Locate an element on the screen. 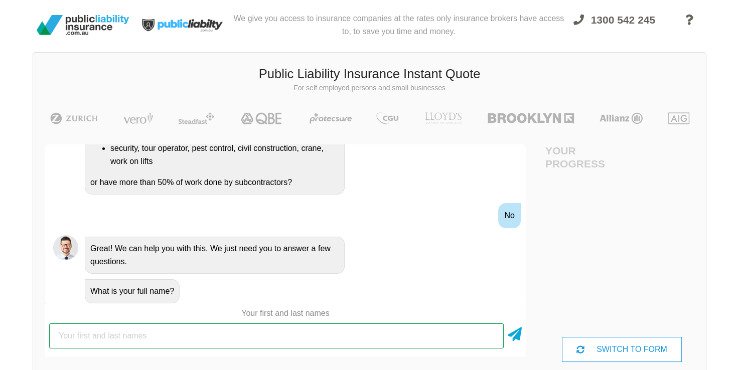 This screenshot has width=739, height=370. input: Your first and last names is located at coordinates (277, 336).